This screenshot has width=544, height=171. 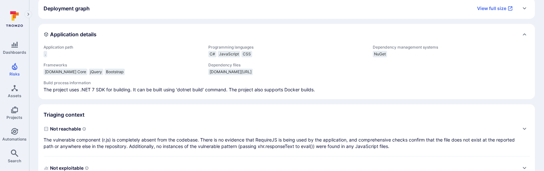 What do you see at coordinates (286, 47) in the screenshot?
I see `span: Programming languages` at bounding box center [286, 47].